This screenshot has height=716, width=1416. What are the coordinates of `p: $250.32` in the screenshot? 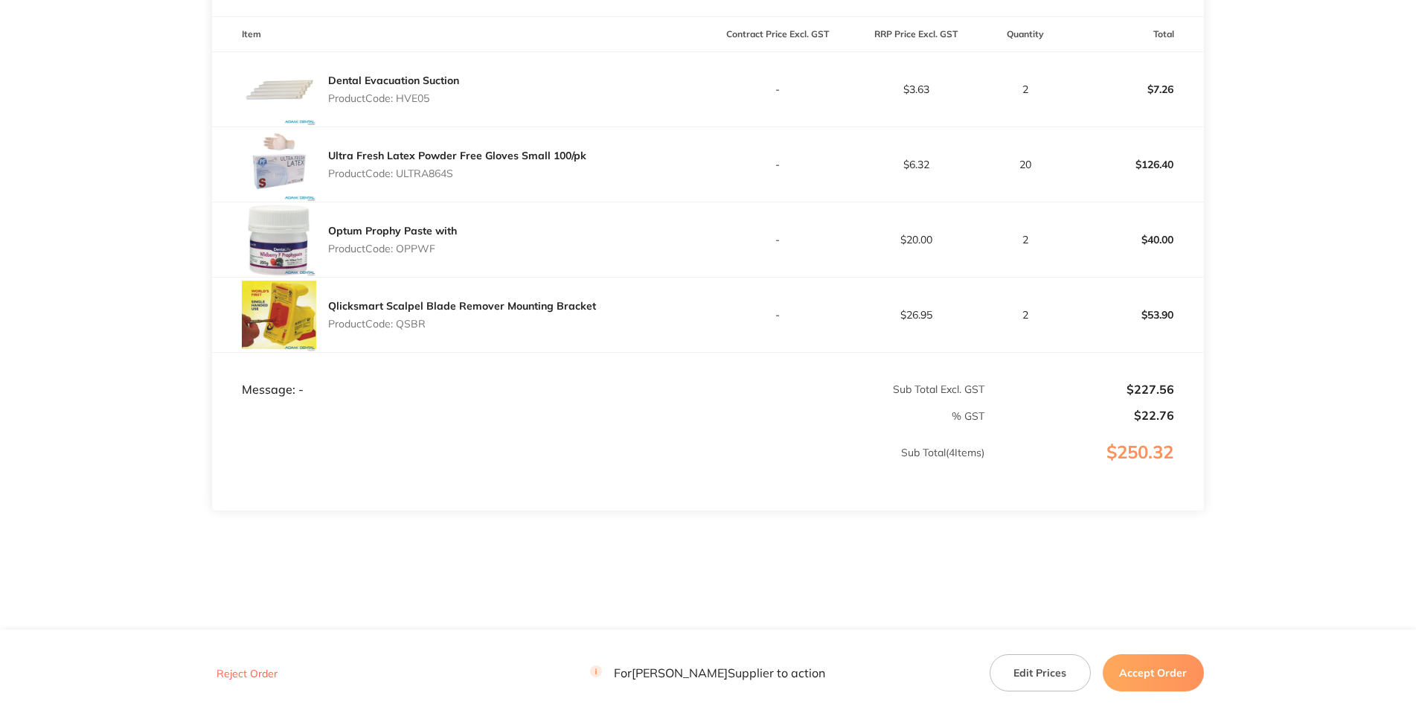 It's located at (1094, 467).